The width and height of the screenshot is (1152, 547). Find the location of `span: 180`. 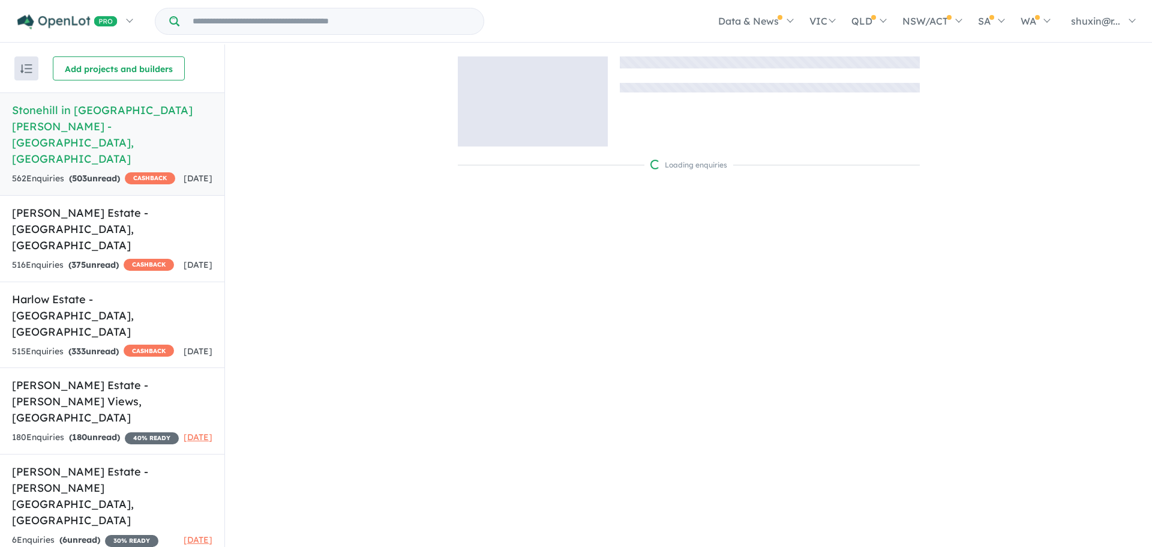

span: 180 is located at coordinates (79, 437).